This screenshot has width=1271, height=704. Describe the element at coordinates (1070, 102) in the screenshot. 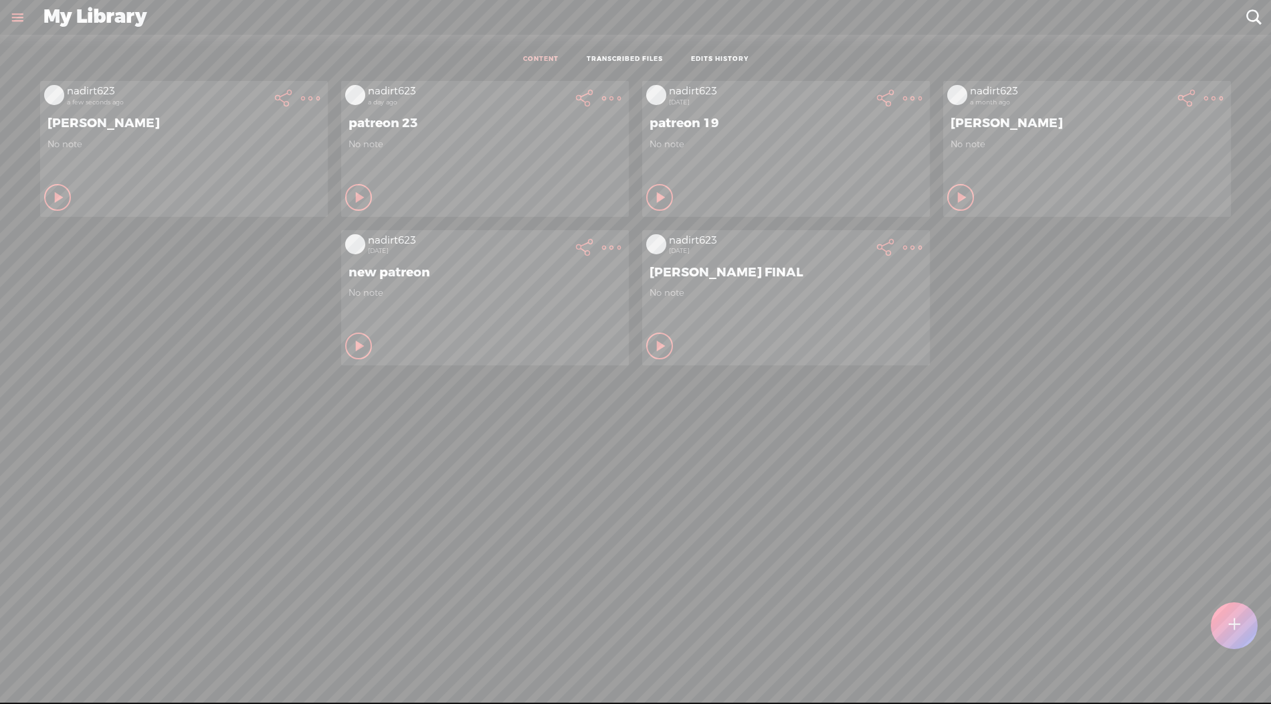

I see `div: a month ago` at that location.